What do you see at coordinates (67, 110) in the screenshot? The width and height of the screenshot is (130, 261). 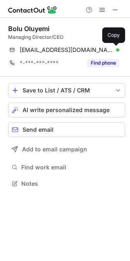 I see `button: AI write personalized message` at bounding box center [67, 110].